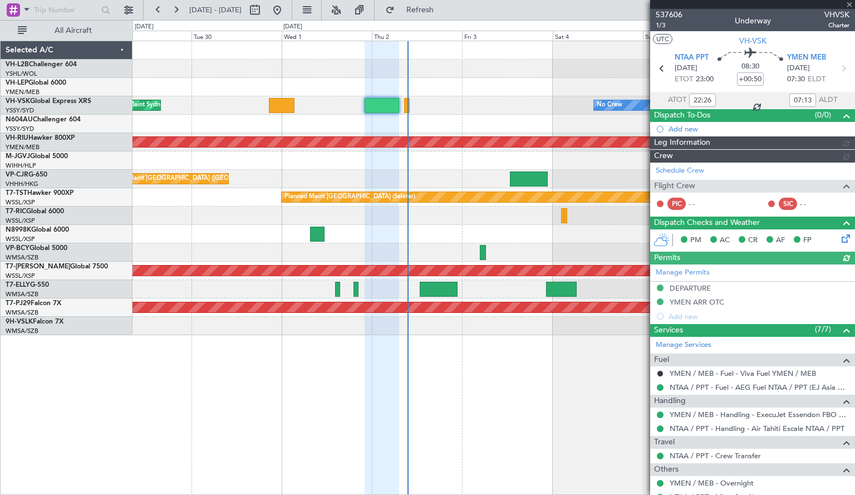  Describe the element at coordinates (34, 211) in the screenshot. I see `a: T7-RICGlobal 6000` at that location.